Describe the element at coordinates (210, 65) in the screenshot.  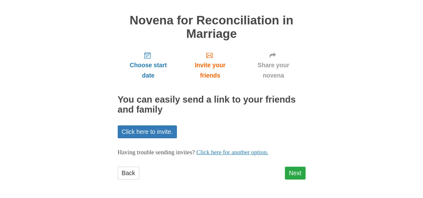
I see `a: Invite your friends` at that location.